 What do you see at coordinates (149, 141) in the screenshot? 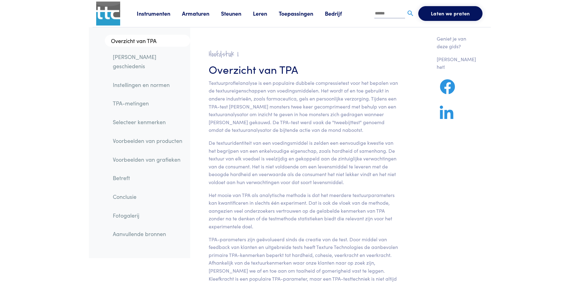
I see `a: Voorbeelden van producten` at bounding box center [149, 141].